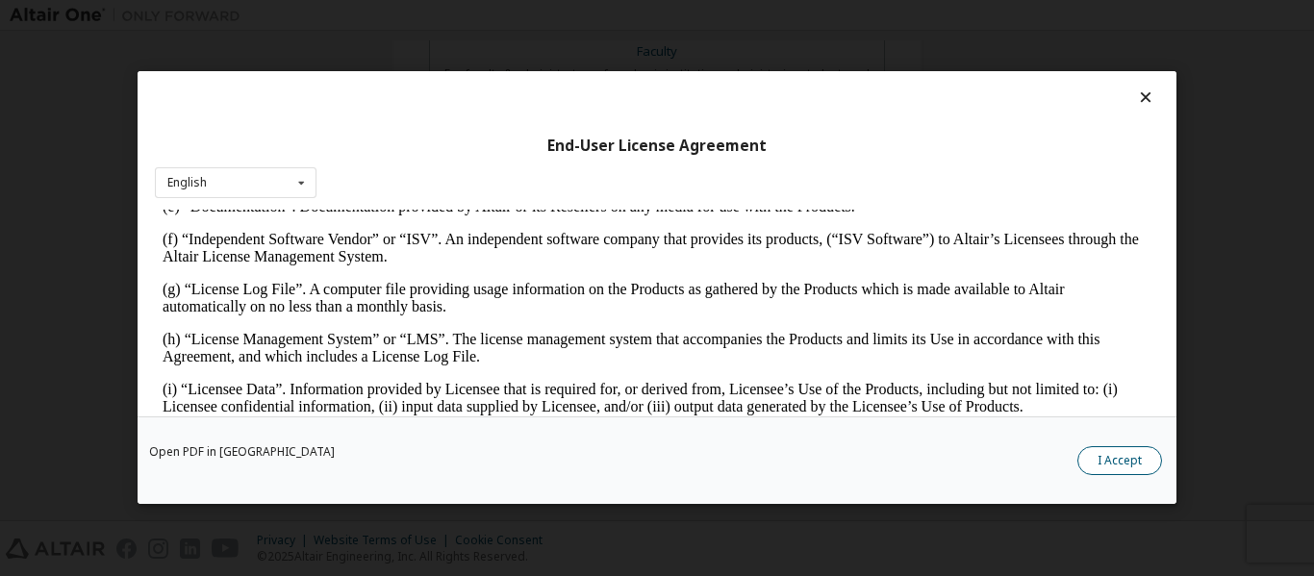 The height and width of the screenshot is (576, 1314). I want to click on p: (g) “License Log File”. A computer file providing usage information on the Products as gathered b..., so click(502, 89).